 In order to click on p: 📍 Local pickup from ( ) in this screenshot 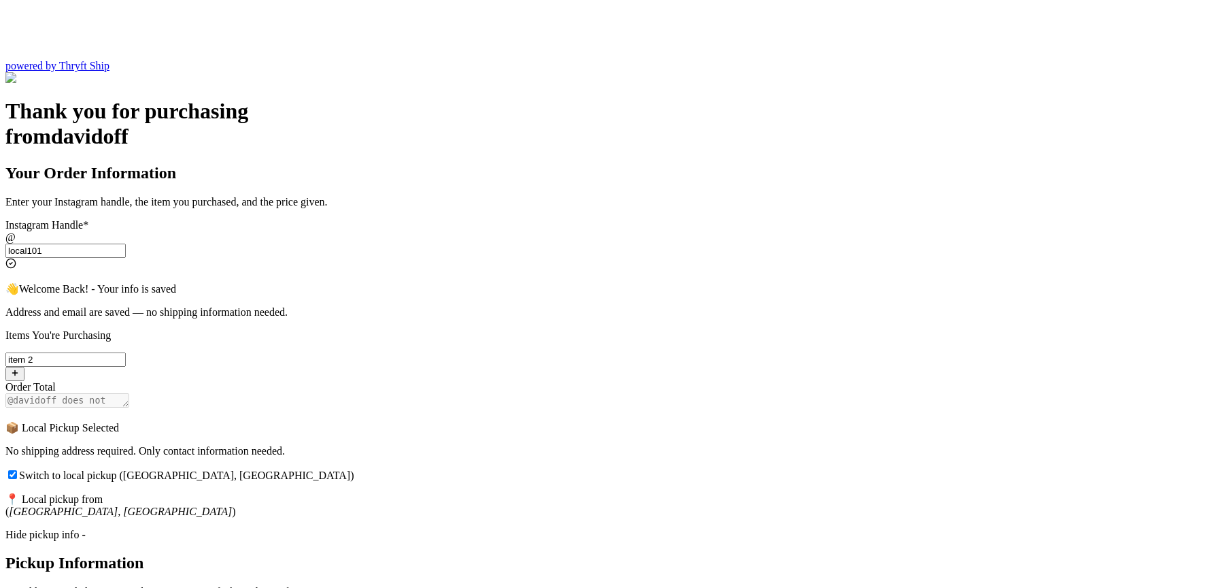, I will do `click(612, 505)`.